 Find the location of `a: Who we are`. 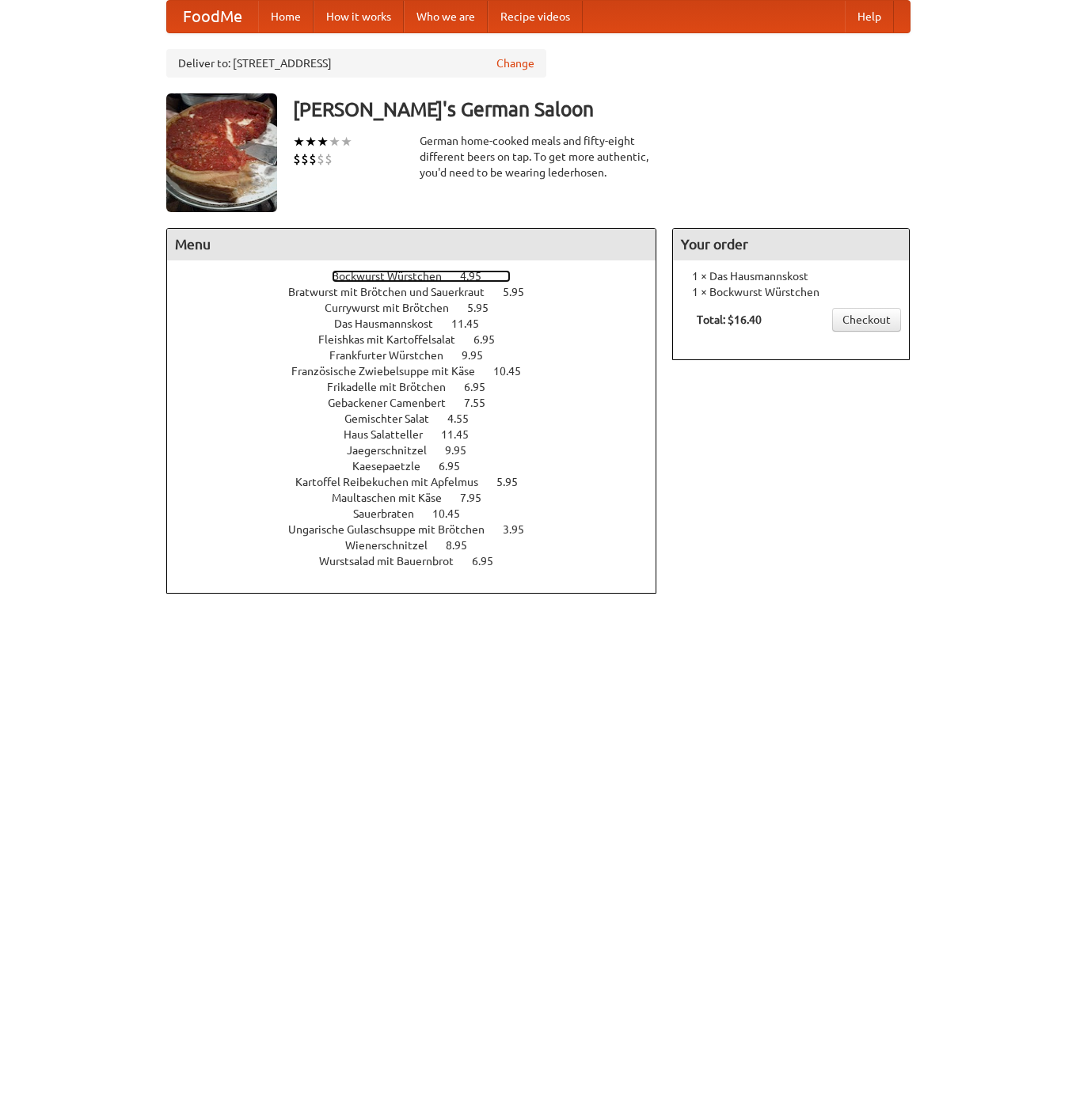

a: Who we are is located at coordinates (446, 16).